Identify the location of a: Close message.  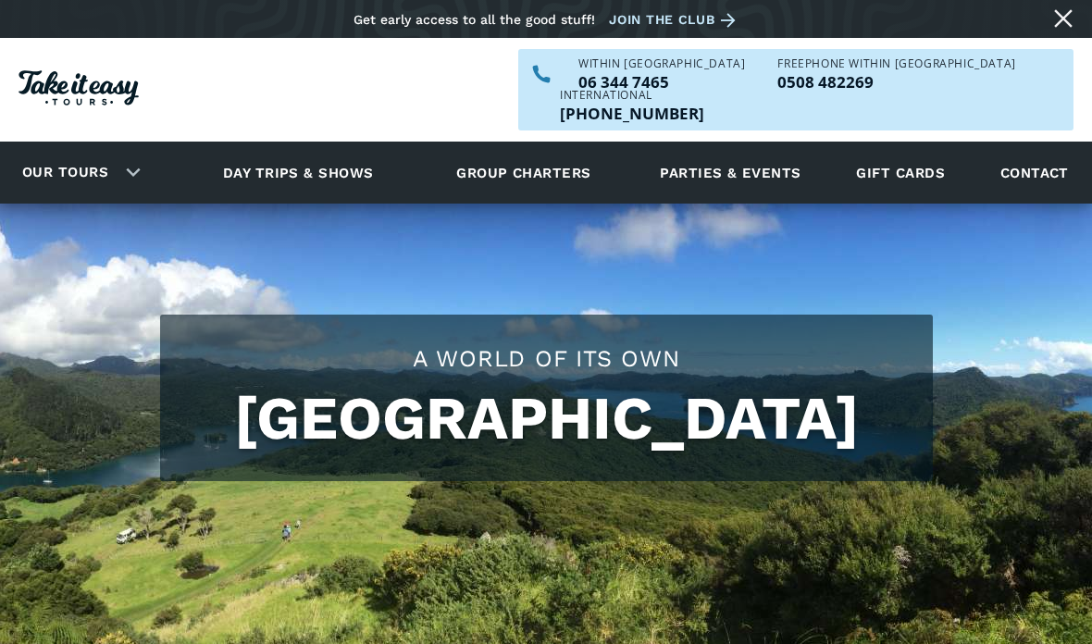
(1063, 19).